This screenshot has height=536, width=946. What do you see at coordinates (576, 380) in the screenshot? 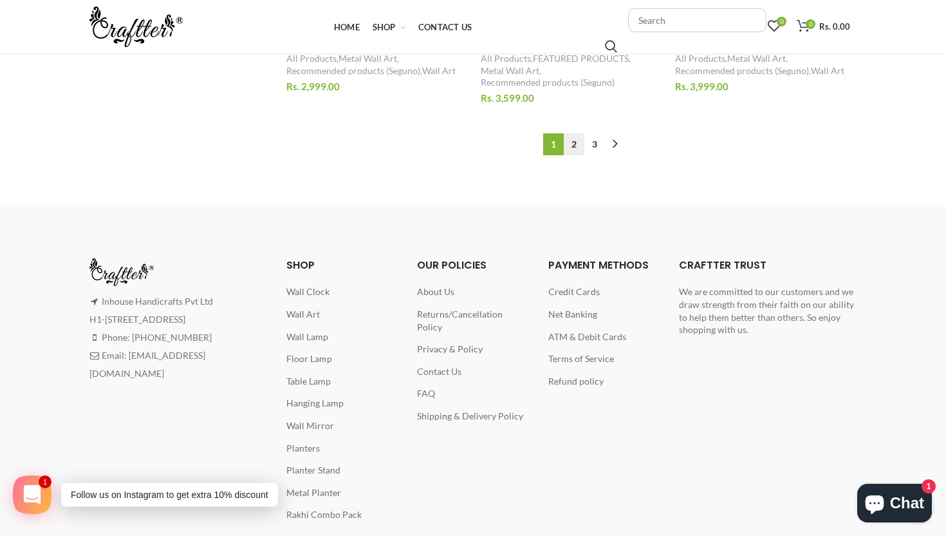
I see `span: Refund policy` at bounding box center [576, 380].